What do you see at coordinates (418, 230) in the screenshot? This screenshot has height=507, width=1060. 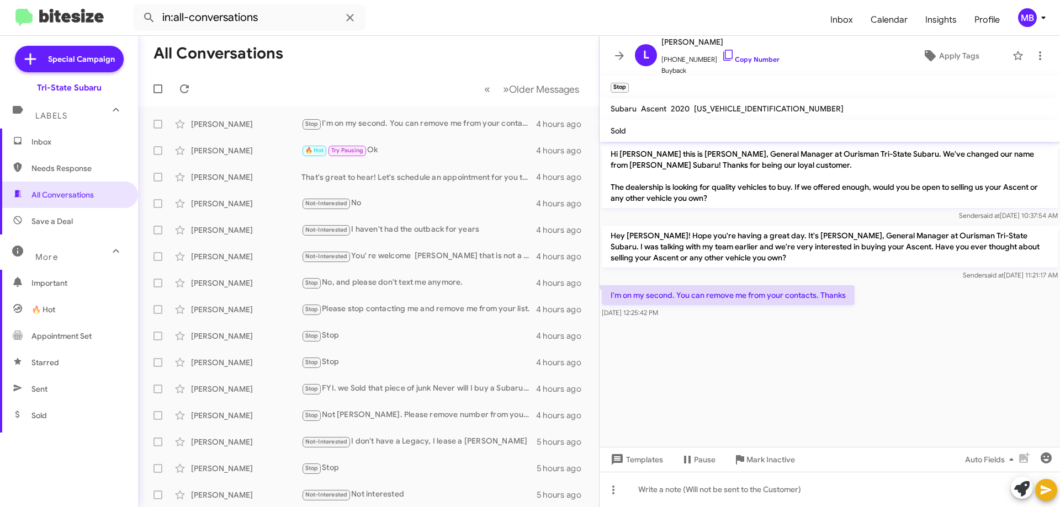 I see `div: I haven't had the outback for years` at bounding box center [418, 230].